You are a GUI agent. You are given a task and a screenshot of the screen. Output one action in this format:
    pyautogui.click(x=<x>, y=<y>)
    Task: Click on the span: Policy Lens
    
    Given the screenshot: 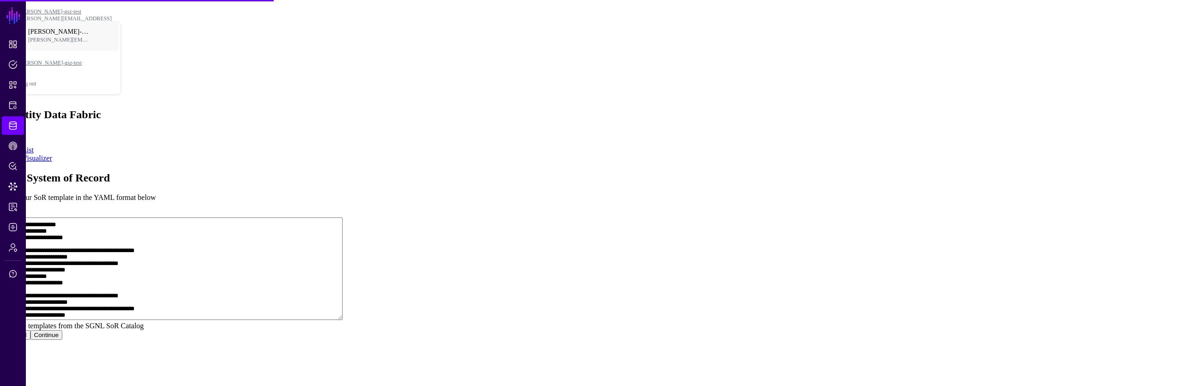 What is the action you would take?
    pyautogui.click(x=13, y=166)
    